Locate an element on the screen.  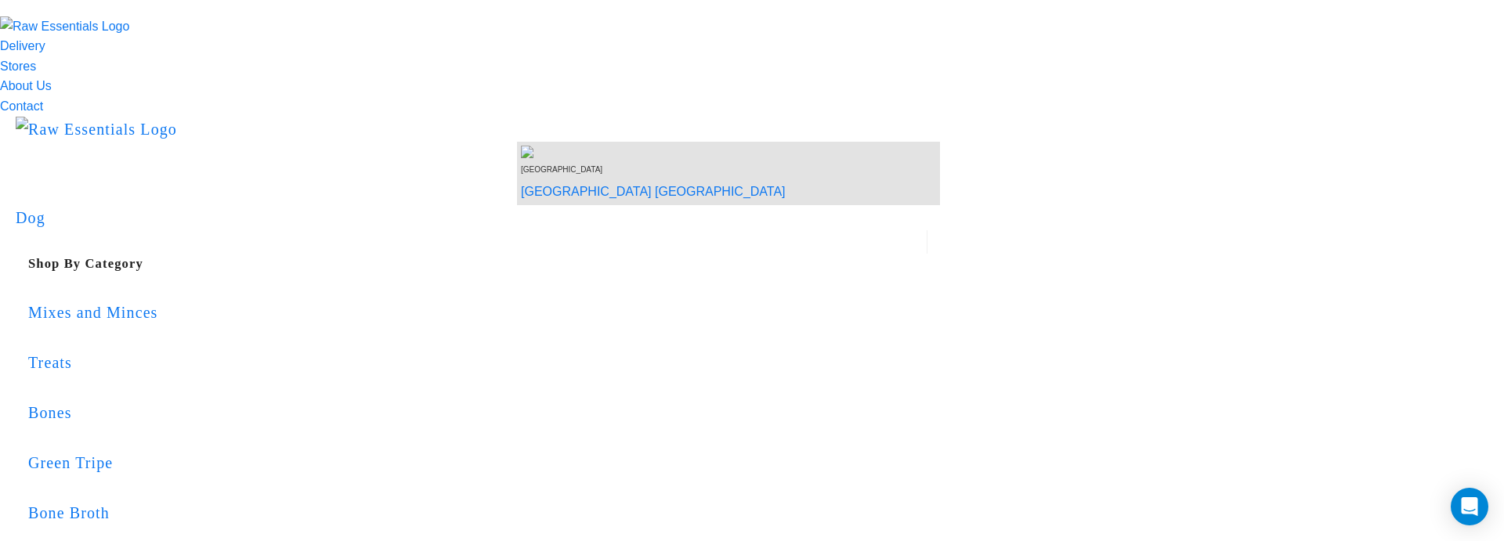
h5: Shop By Category is located at coordinates (478, 264).